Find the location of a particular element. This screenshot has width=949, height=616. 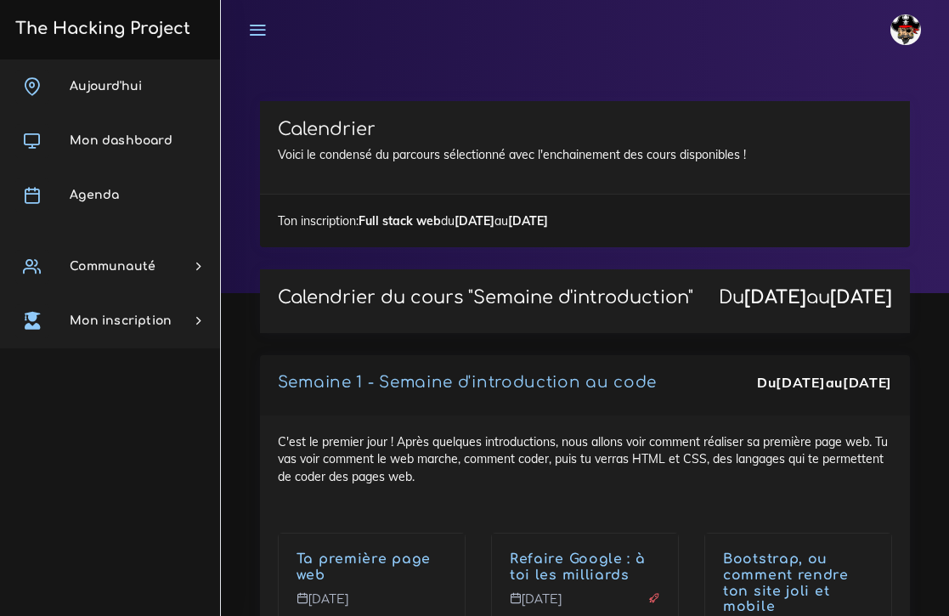

a: Ta première page web is located at coordinates (364, 567).